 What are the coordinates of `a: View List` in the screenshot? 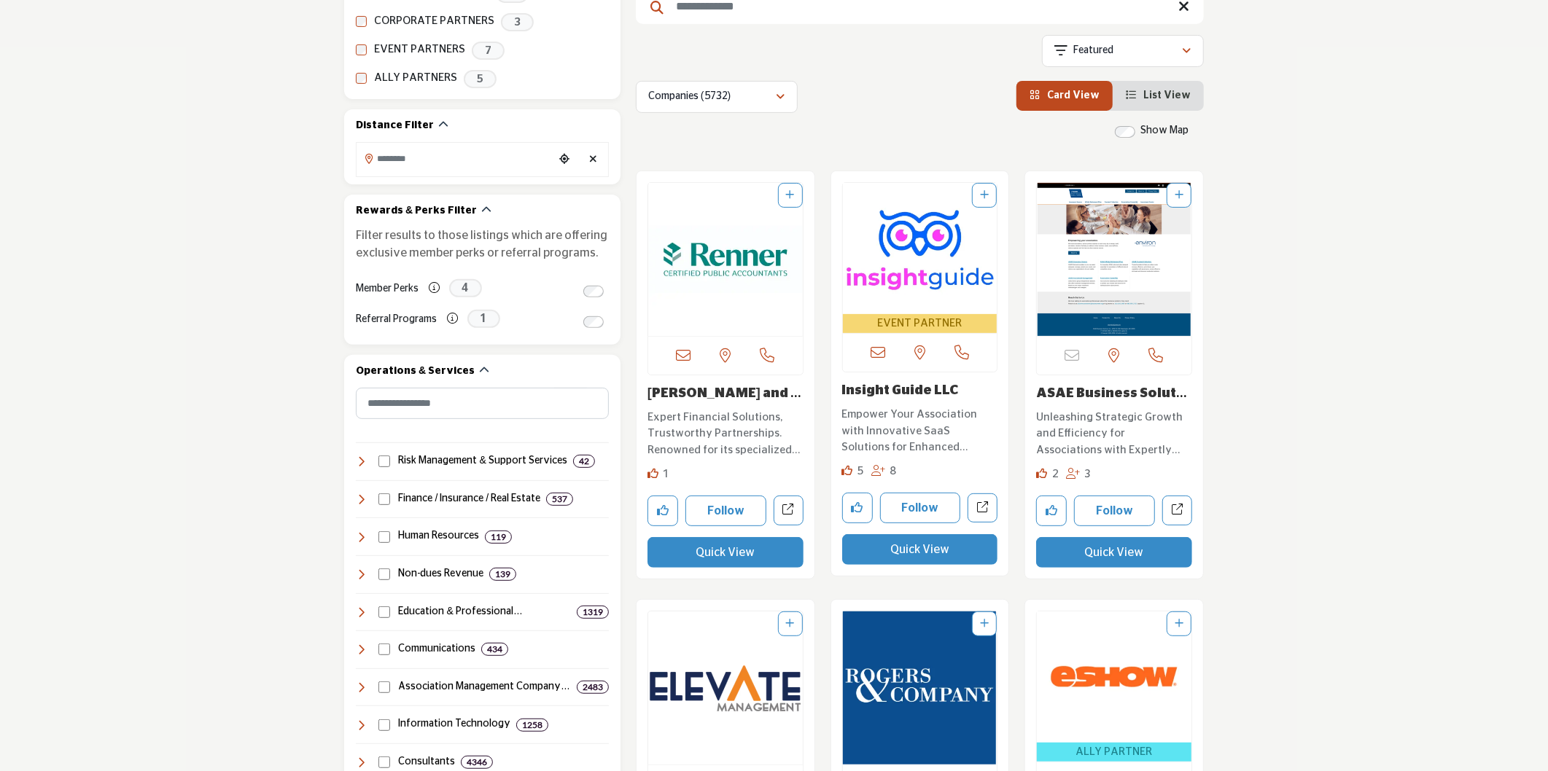 It's located at (1158, 95).